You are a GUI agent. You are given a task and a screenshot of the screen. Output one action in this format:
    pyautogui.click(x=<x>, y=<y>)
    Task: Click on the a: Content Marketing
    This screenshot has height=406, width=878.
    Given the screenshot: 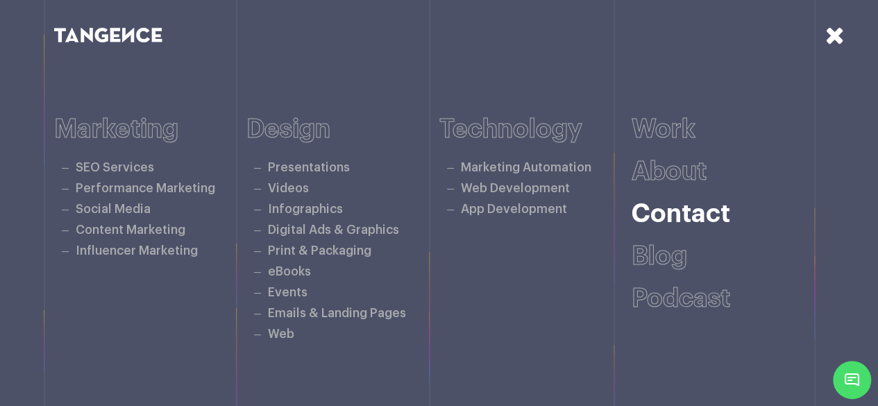 What is the action you would take?
    pyautogui.click(x=130, y=230)
    